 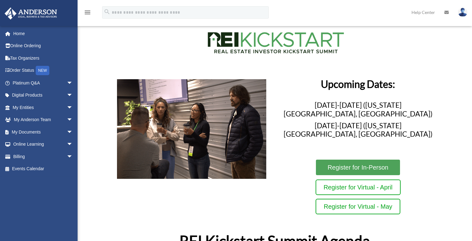 I want to click on i: search, so click(x=107, y=12).